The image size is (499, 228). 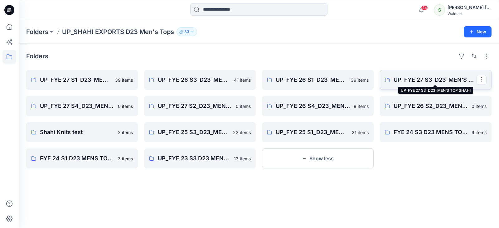 What do you see at coordinates (200, 80) in the screenshot?
I see `a: UP_FYE 26 S3_D23_MEN’S TOP SHAHI41 items` at bounding box center [200, 80].